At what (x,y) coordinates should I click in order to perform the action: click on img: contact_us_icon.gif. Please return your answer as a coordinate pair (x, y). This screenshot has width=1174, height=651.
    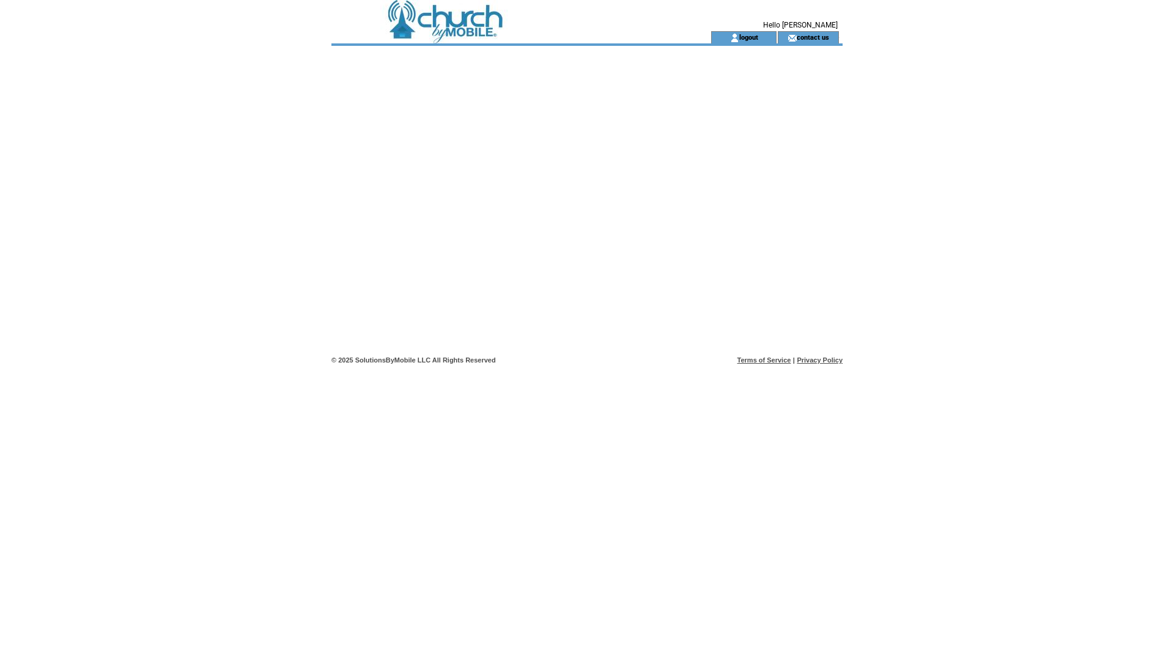
    Looking at the image, I should click on (792, 38).